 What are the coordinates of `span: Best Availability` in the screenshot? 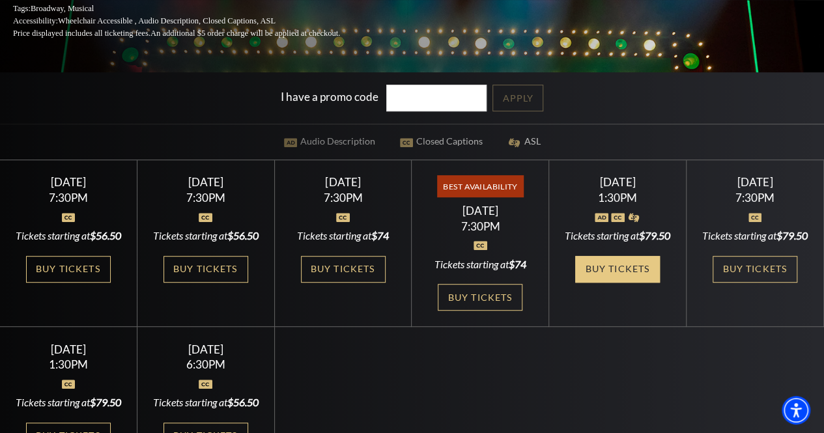 It's located at (480, 186).